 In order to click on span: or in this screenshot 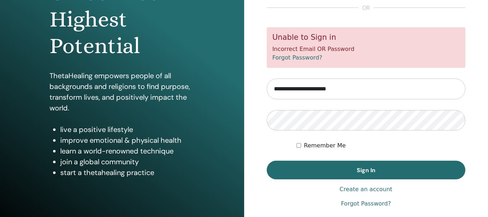, I will do `click(366, 8)`.